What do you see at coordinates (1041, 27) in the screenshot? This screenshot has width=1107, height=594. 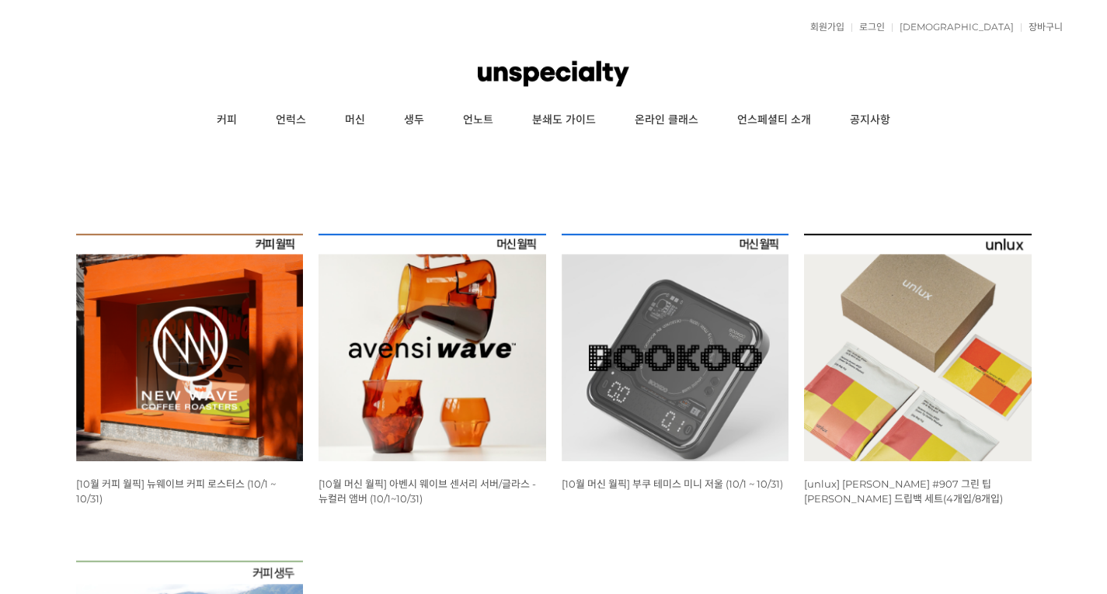 I see `a: 장바구니` at bounding box center [1041, 27].